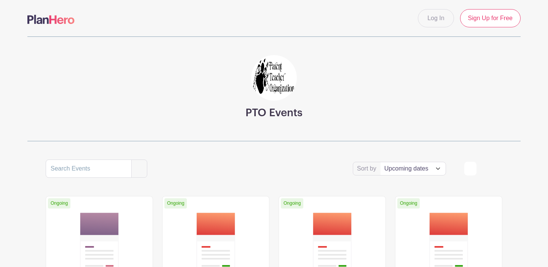 The height and width of the screenshot is (267, 548). I want to click on label: Sort by, so click(367, 169).